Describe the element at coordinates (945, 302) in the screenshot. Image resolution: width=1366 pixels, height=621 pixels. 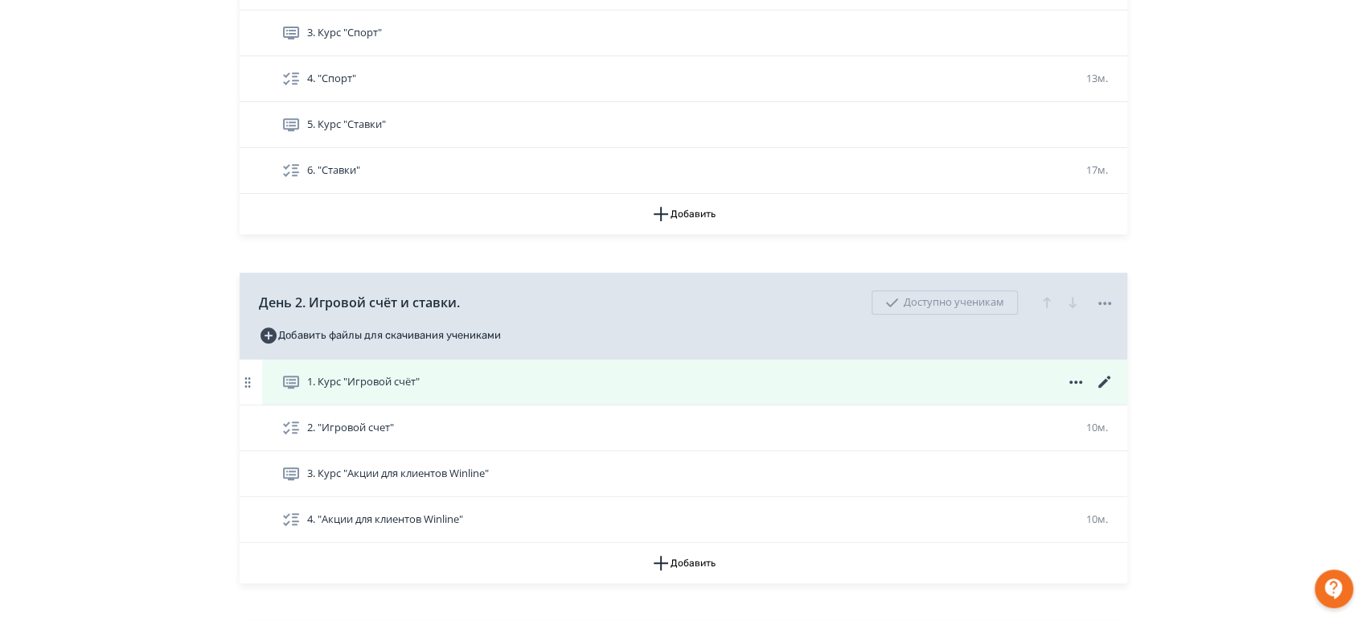
I see `div: Доступно ученикам` at that location.